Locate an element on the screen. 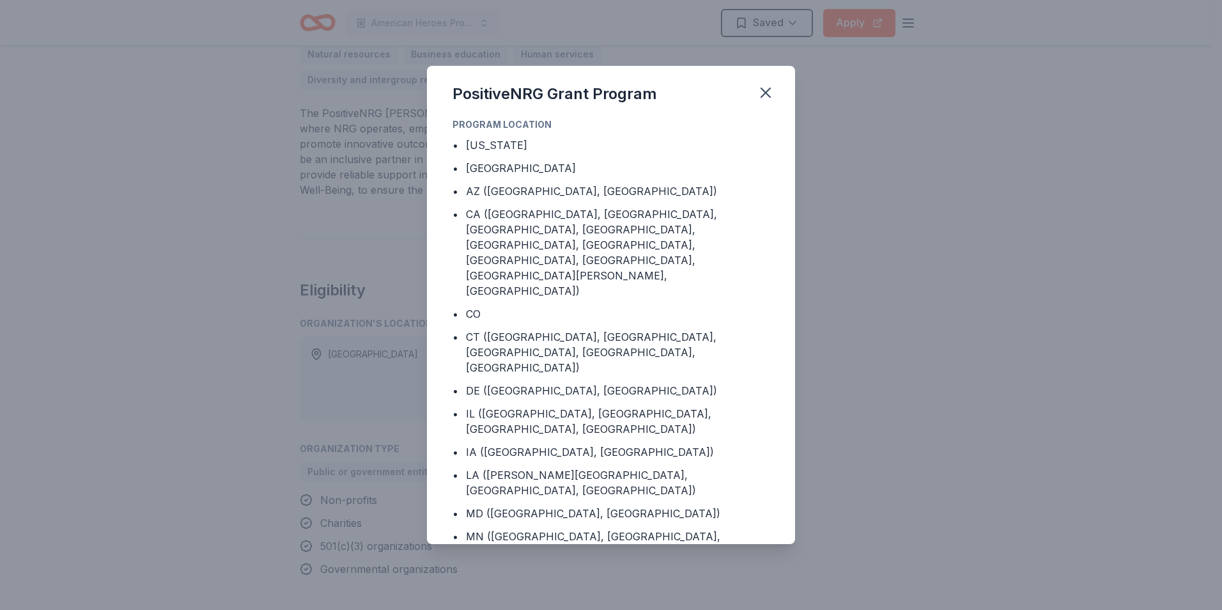 The width and height of the screenshot is (1222, 610). div: Program Location is located at coordinates (611, 125).